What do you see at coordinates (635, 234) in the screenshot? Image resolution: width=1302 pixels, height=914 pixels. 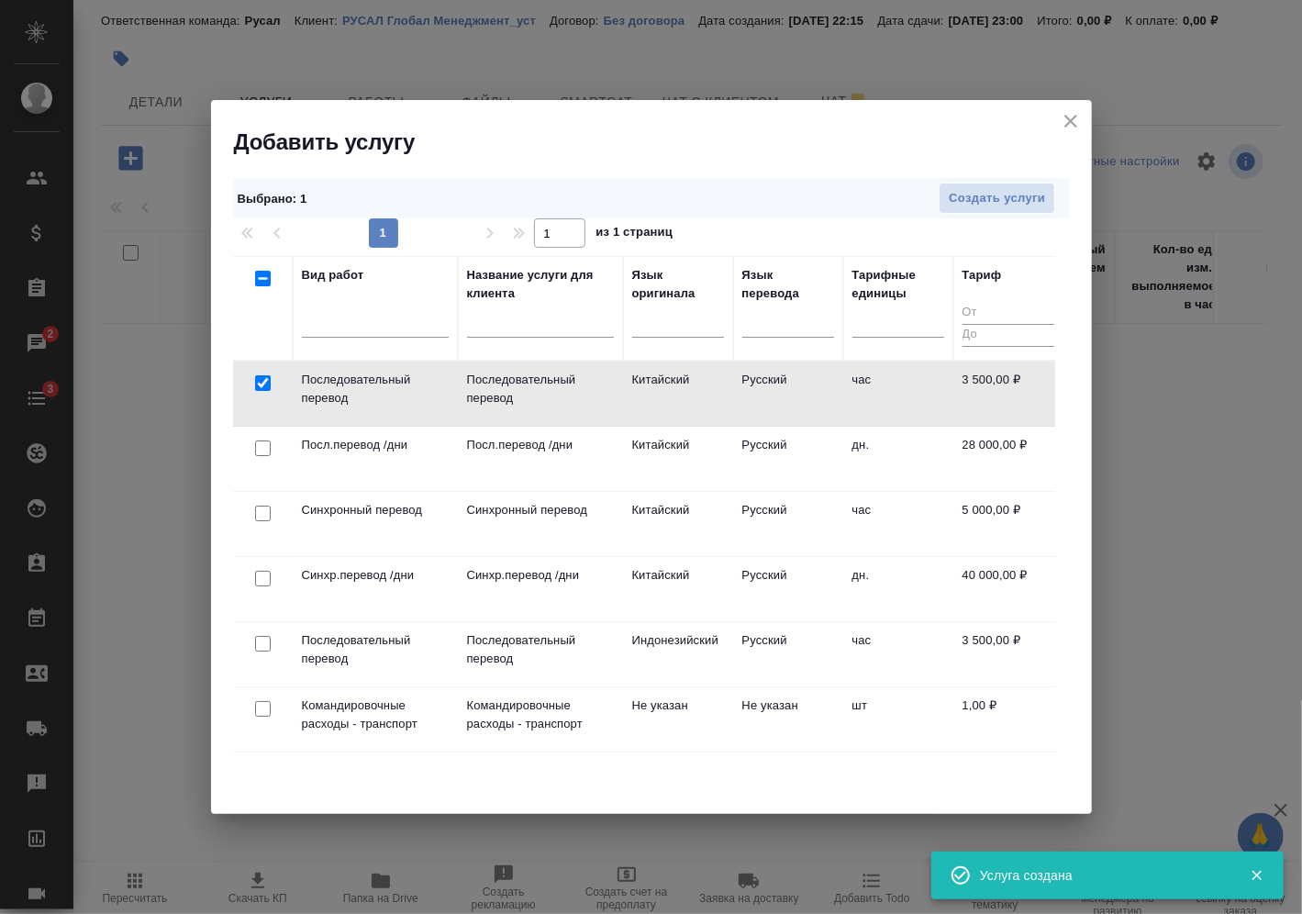 I see `span: из 1 страниц` at bounding box center [635, 234].